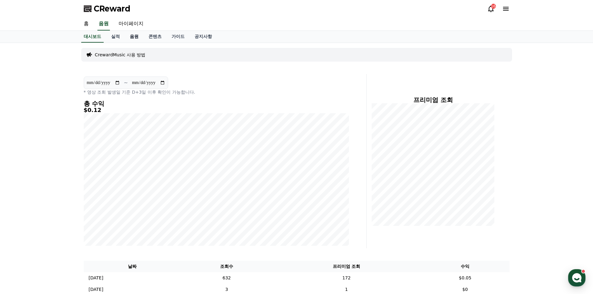 This screenshot has height=294, width=593. Describe the element at coordinates (132, 266) in the screenshot. I see `th: 날짜` at that location.